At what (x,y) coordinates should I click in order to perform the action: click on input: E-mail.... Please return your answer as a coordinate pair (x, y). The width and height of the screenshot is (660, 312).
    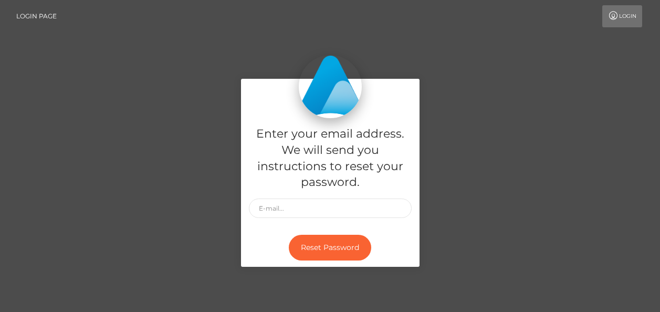
    Looking at the image, I should click on (330, 208).